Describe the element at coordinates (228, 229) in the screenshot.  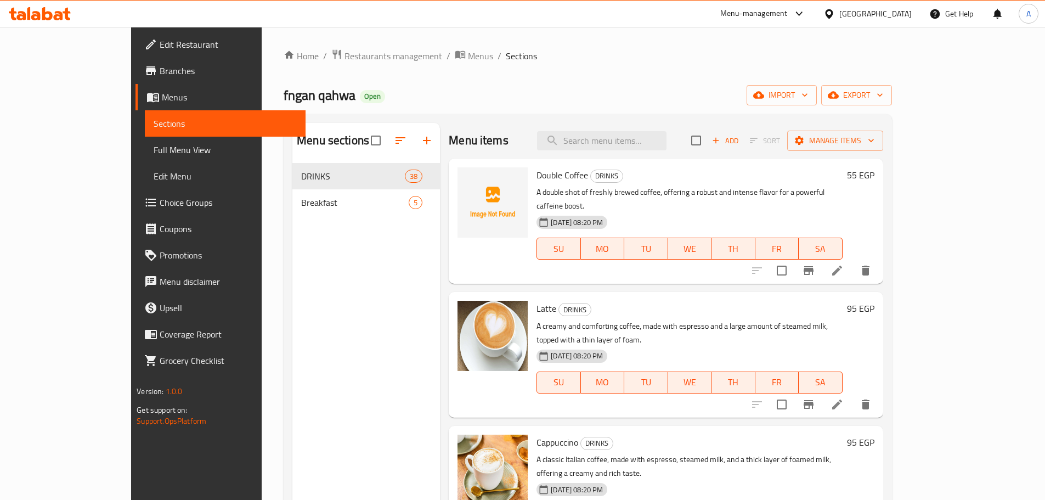
I see `span: Coupons` at that location.